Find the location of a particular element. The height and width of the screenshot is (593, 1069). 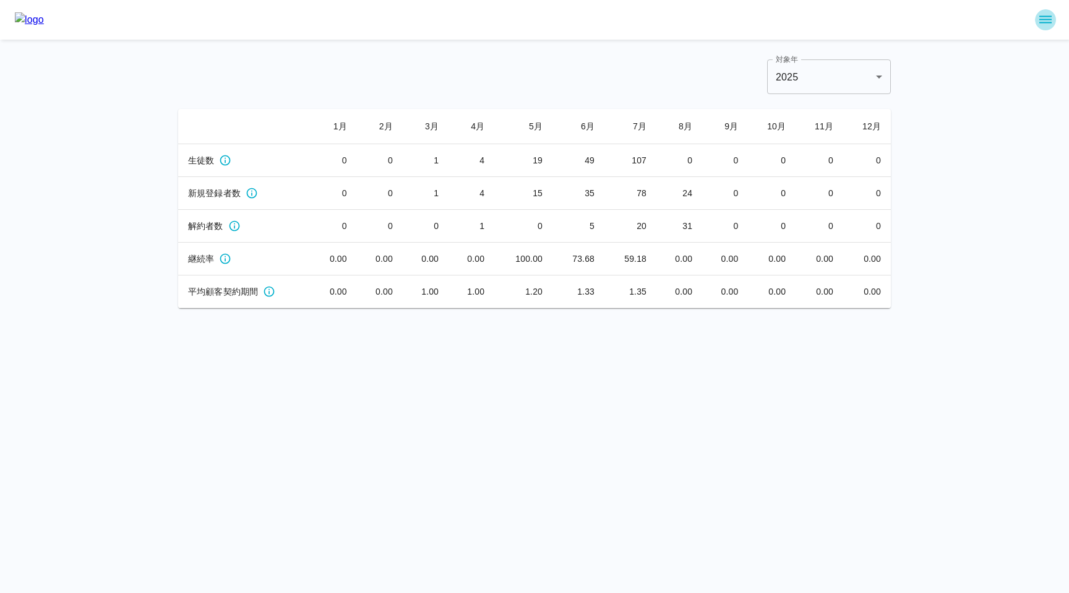

td: 31 is located at coordinates (679, 226).